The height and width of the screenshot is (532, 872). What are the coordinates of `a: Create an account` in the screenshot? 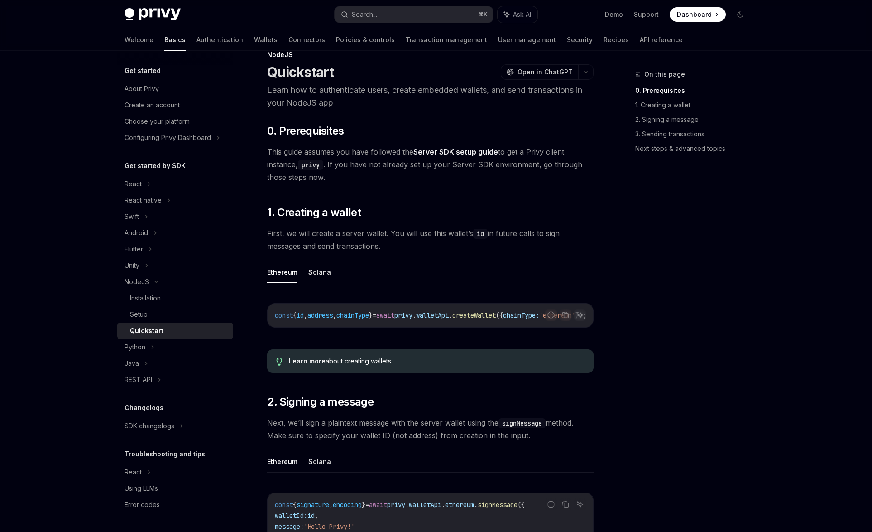 It's located at (175, 105).